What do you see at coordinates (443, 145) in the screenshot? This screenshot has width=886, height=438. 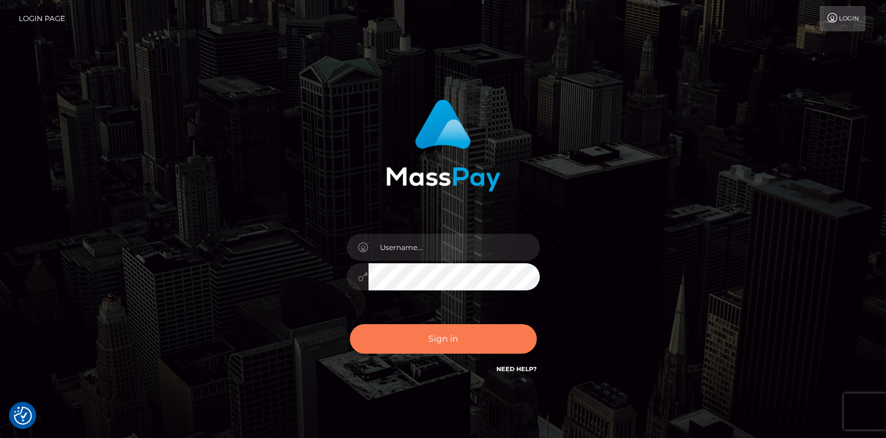 I see `img: MassPay Login` at bounding box center [443, 145].